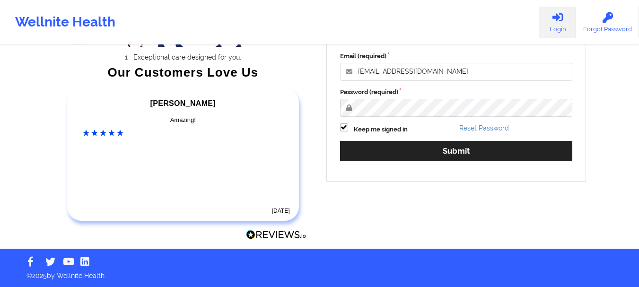 The image size is (639, 287). What do you see at coordinates (187, 57) in the screenshot?
I see `li: Exceptional care designed for you.` at bounding box center [187, 57].